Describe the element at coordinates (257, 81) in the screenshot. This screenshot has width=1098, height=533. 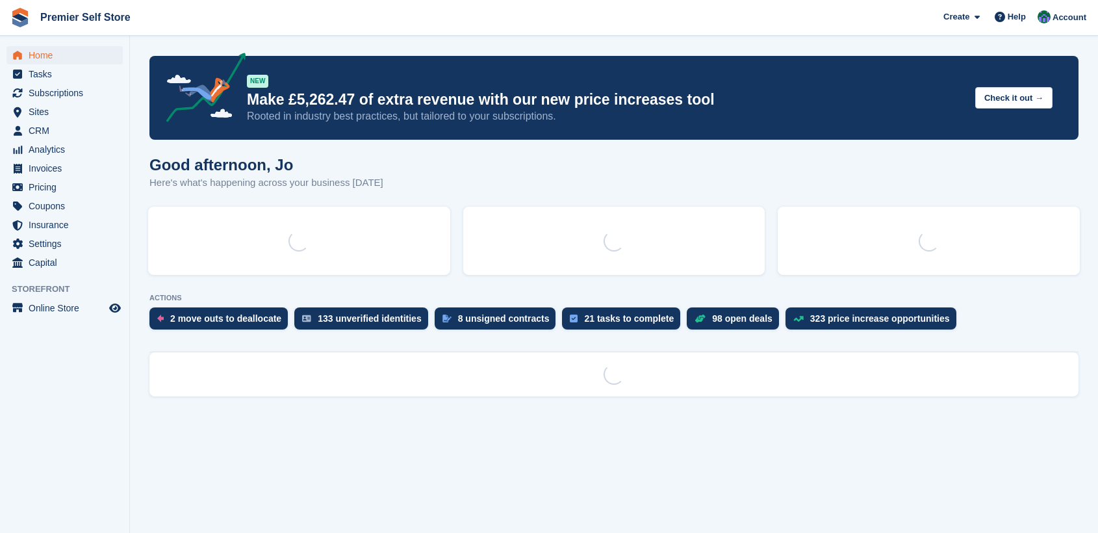
I see `div: NEW` at that location.